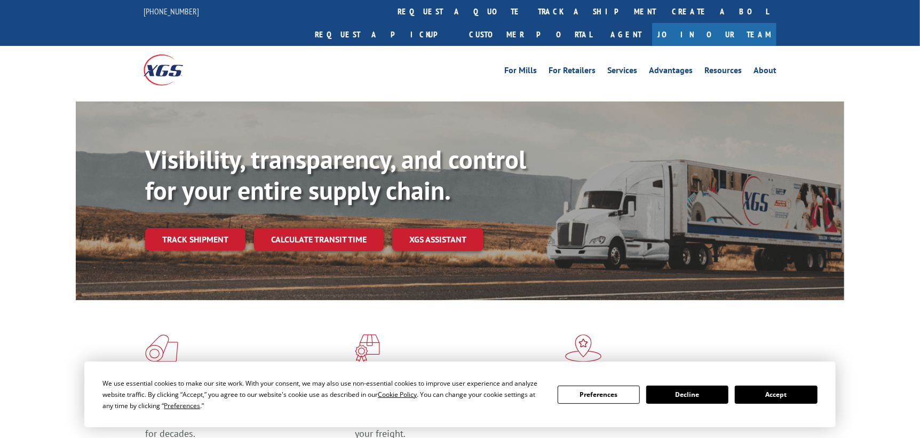 The image size is (920, 438). I want to click on a: For Mills, so click(520, 72).